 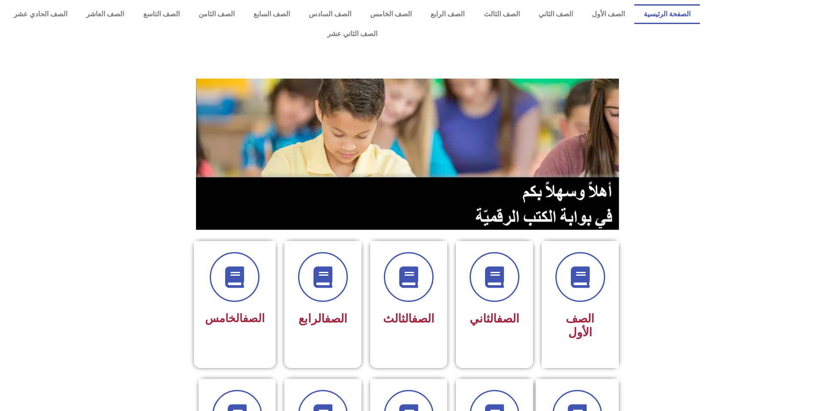 I want to click on a: الصفحة الرئيسية, so click(x=667, y=14).